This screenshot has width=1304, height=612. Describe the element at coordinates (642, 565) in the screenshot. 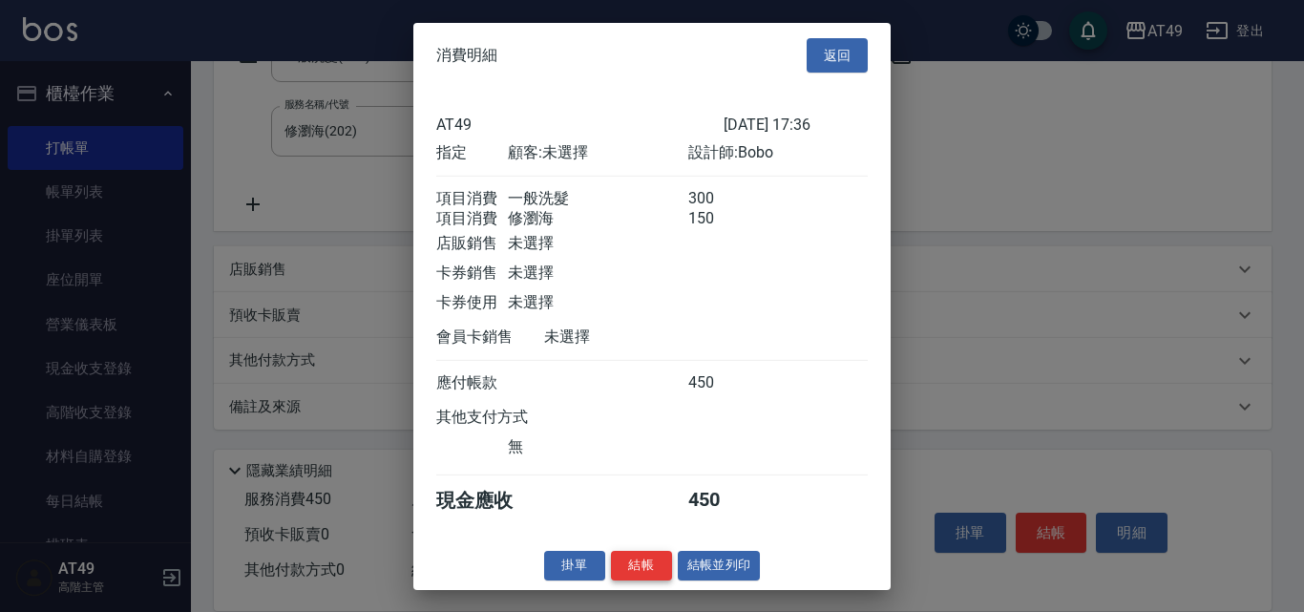

I see `button: 結帳` at that location.